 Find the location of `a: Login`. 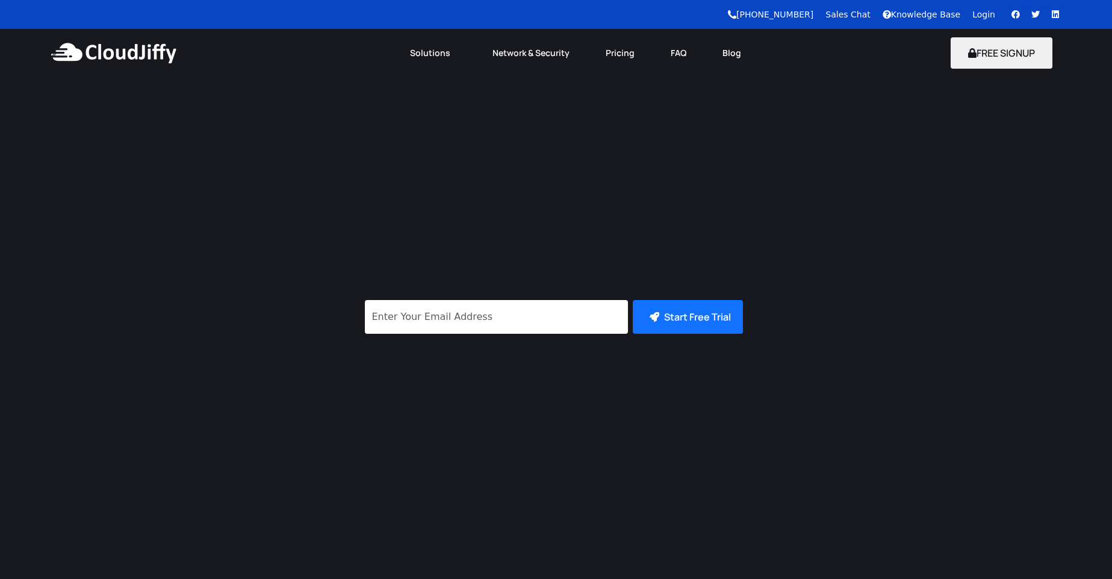

a: Login is located at coordinates (984, 14).